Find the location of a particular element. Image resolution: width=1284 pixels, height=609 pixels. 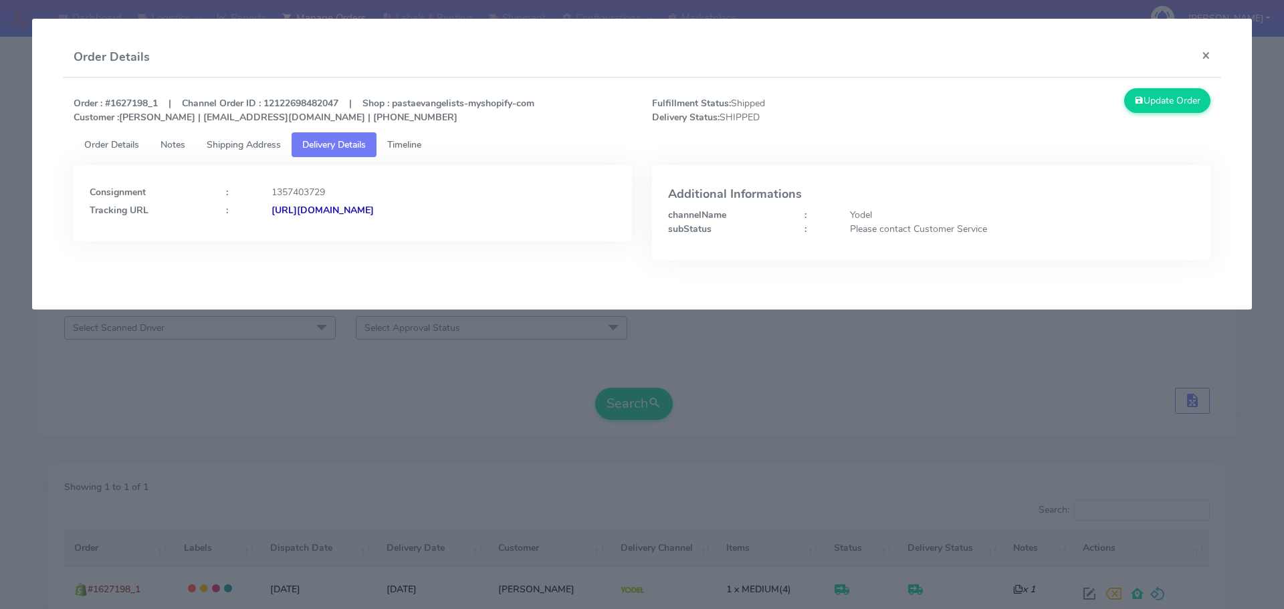

span: Timeline is located at coordinates (404, 144).